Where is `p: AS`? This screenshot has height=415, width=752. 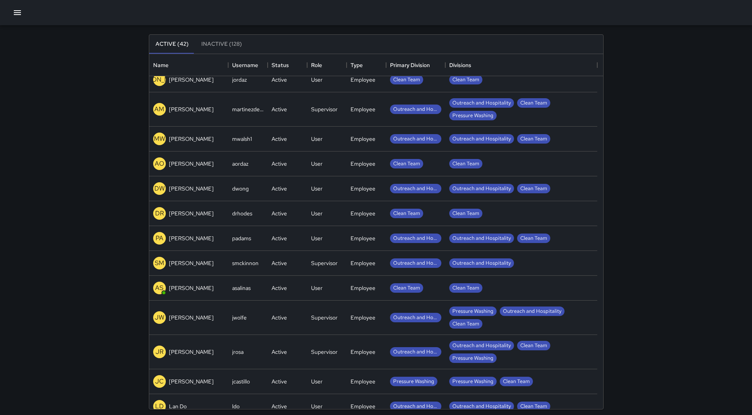
p: AS is located at coordinates (159, 288).